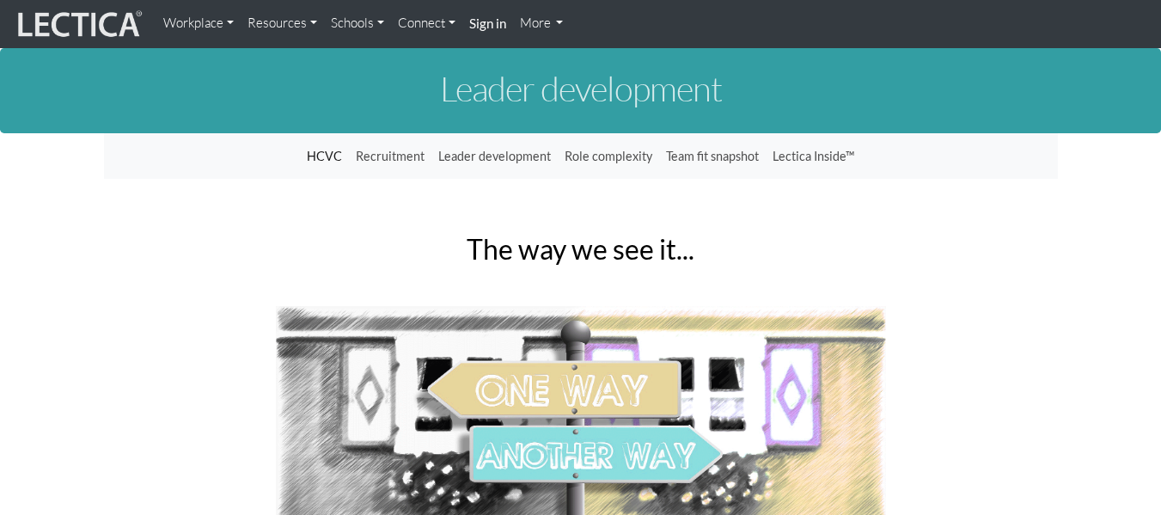 This screenshot has width=1161, height=515. Describe the element at coordinates (713, 156) in the screenshot. I see `a: Team fit snapshot` at that location.